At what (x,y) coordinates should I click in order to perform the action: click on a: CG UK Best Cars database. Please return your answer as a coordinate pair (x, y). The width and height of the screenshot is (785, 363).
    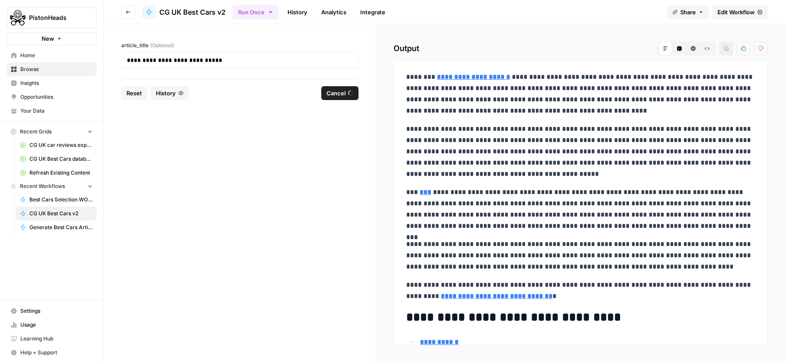
    Looking at the image, I should click on (56, 159).